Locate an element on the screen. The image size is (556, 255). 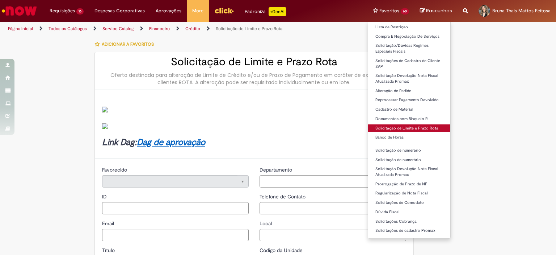
span: Favoritos is located at coordinates (389, 11).